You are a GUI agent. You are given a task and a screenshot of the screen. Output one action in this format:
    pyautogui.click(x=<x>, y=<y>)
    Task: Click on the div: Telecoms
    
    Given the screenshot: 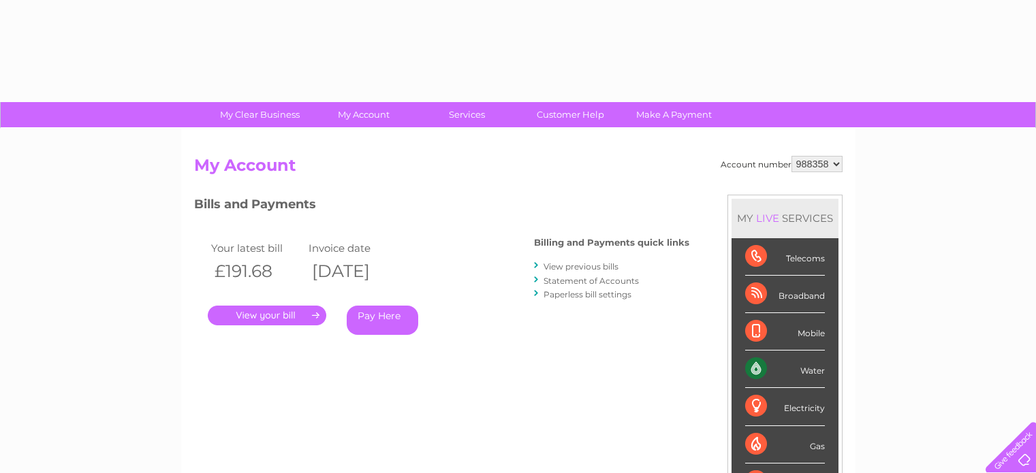 What is the action you would take?
    pyautogui.click(x=785, y=257)
    